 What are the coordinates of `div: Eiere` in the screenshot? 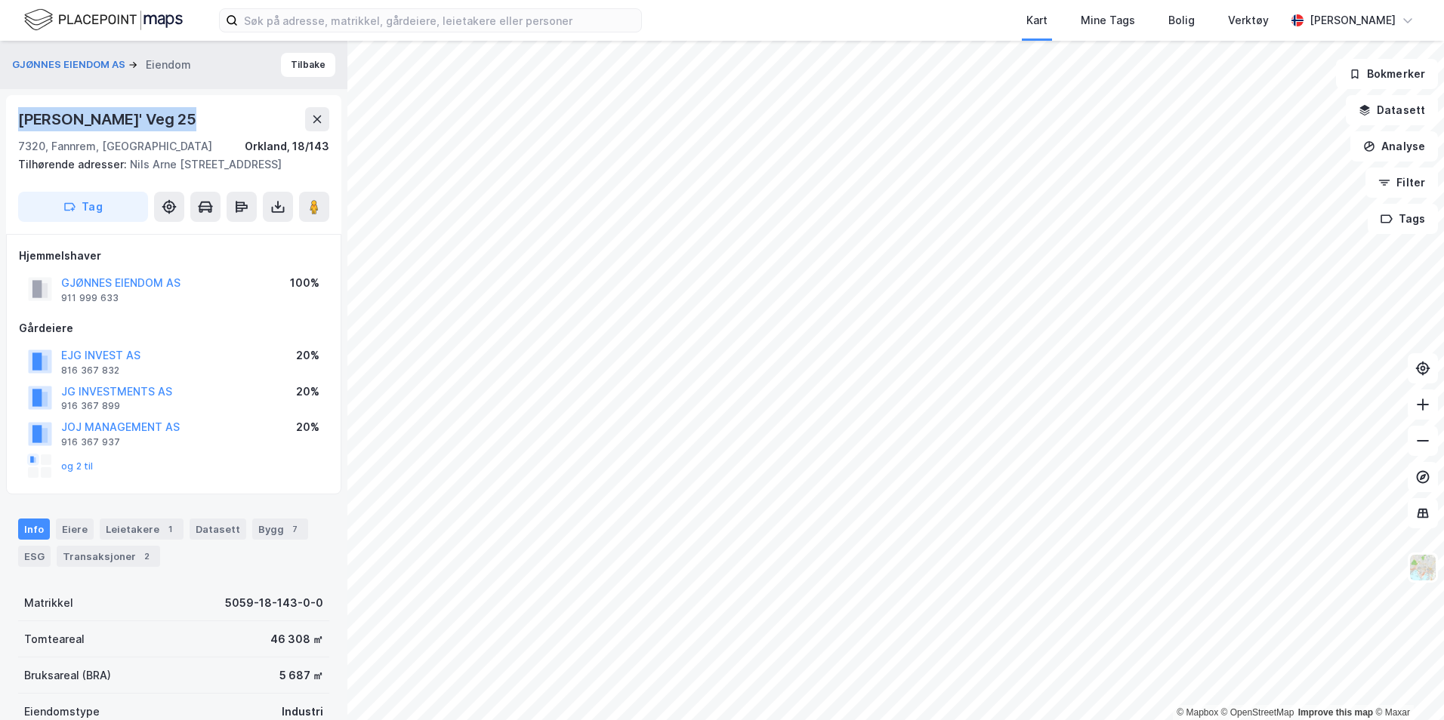 It's located at (75, 529).